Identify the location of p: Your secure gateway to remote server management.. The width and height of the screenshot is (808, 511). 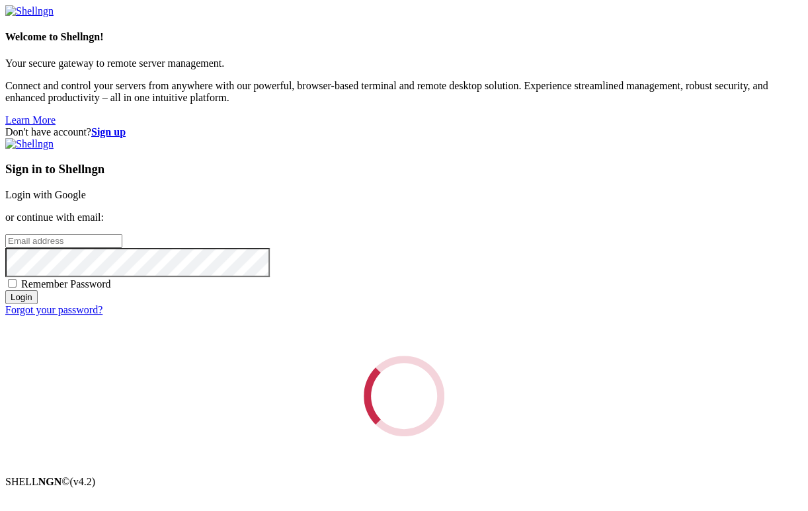
(404, 63).